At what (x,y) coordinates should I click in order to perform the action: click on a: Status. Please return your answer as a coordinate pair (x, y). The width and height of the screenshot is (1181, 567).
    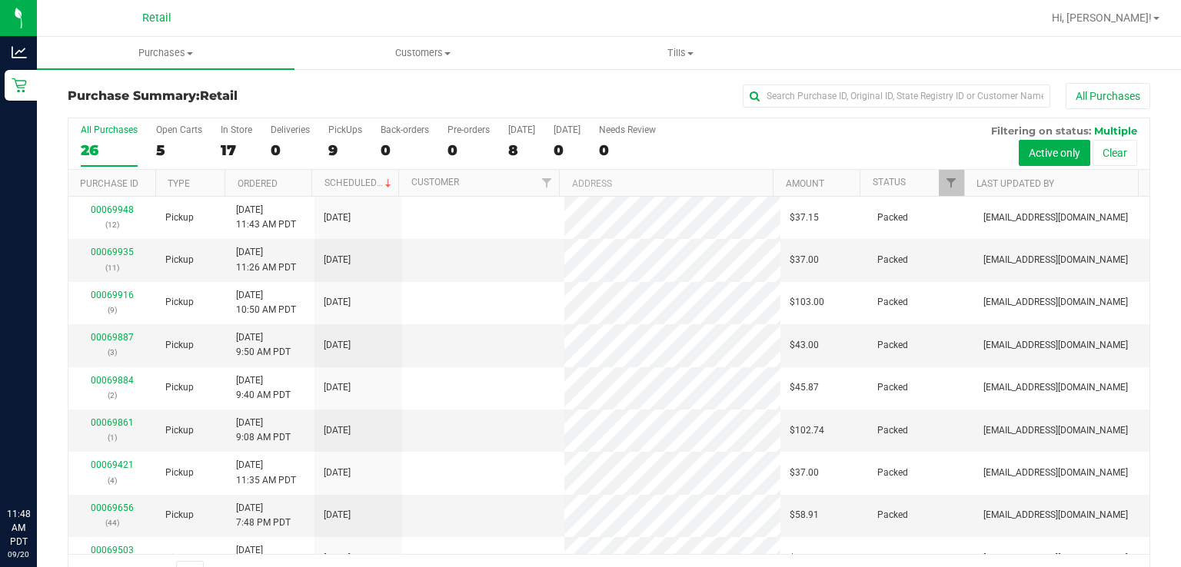
    Looking at the image, I should click on (888, 182).